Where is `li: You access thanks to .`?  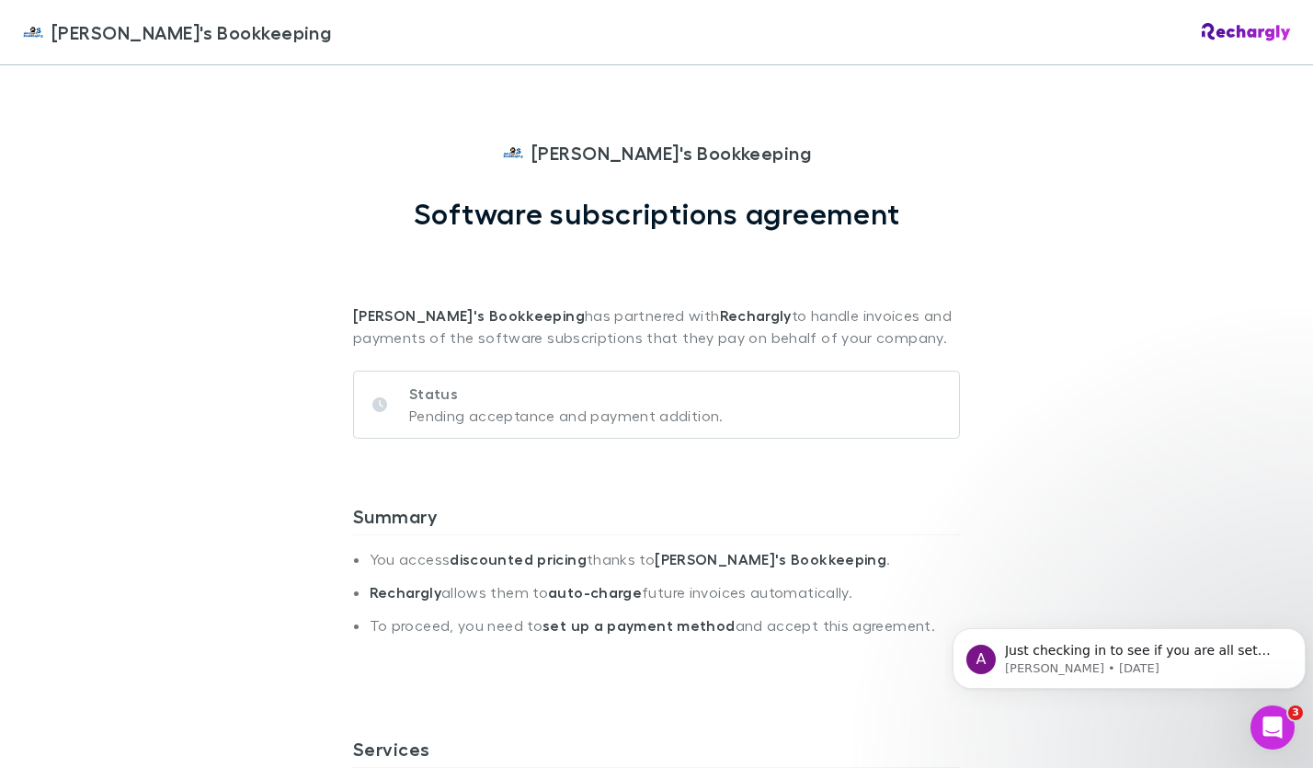
li: You access thanks to . is located at coordinates (665, 566).